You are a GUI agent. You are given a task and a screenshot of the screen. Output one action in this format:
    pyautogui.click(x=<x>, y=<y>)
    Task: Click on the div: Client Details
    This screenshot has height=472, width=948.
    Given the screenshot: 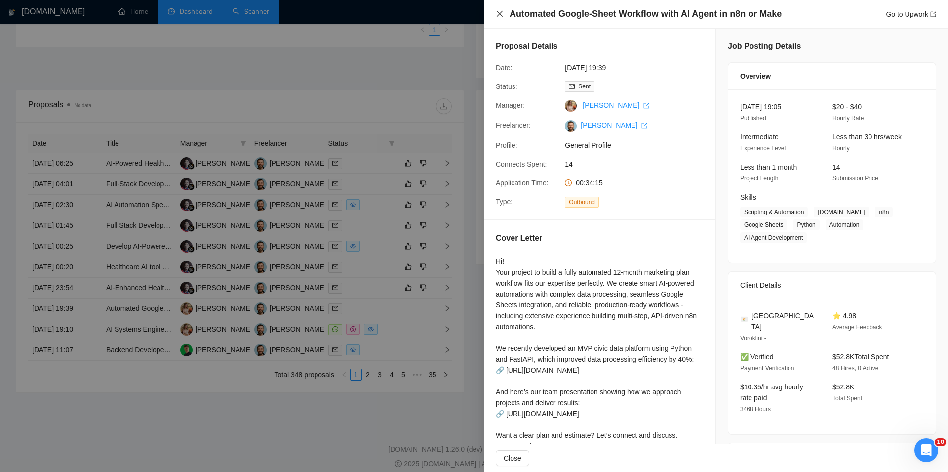 What is the action you would take?
    pyautogui.click(x=832, y=285)
    